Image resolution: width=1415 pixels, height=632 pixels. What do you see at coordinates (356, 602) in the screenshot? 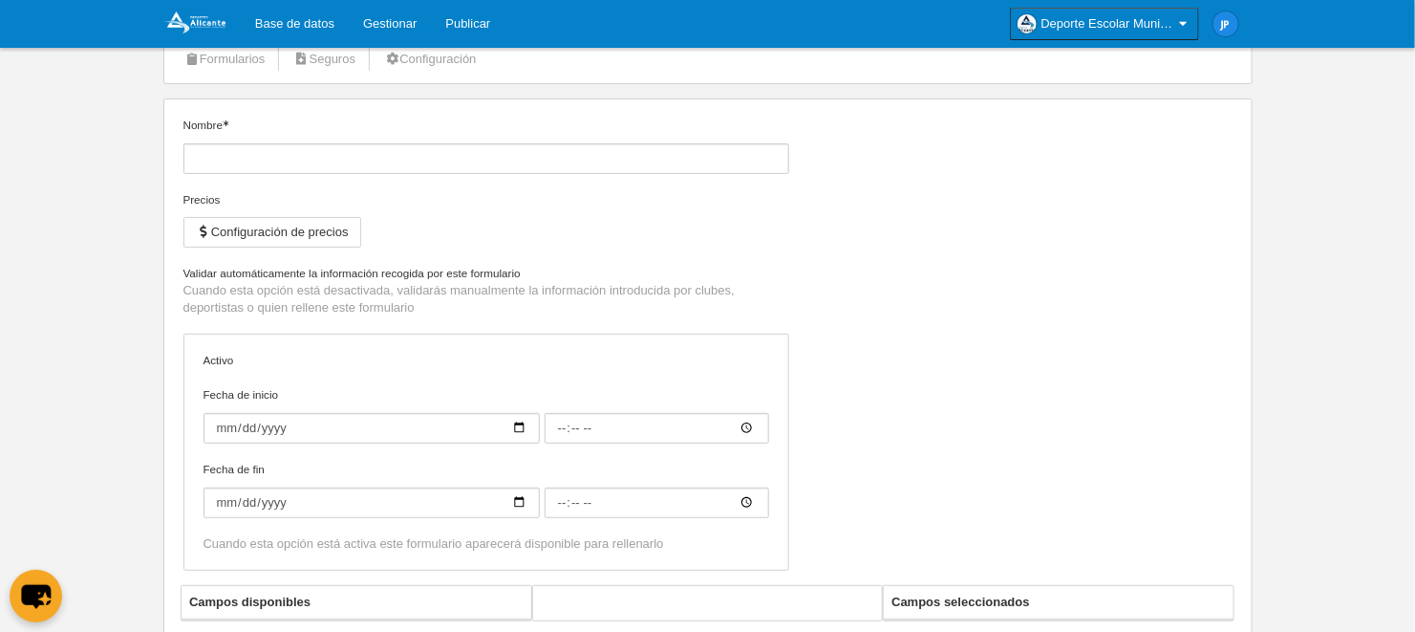
I see `th: Campos disponibles` at bounding box center [356, 602].